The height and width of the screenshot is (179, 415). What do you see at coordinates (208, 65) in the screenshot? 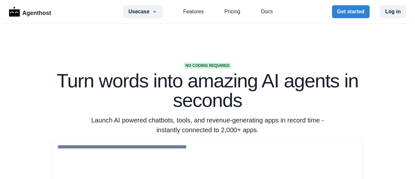
I see `span: No coding required` at bounding box center [208, 65].